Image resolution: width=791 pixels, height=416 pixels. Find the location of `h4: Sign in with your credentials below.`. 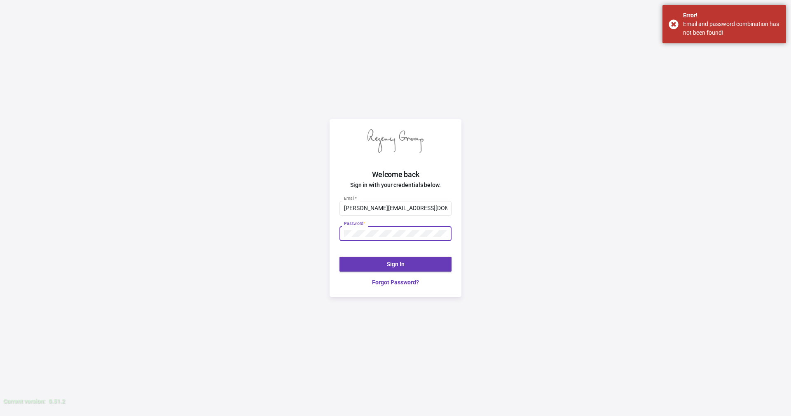

h4: Sign in with your credentials below. is located at coordinates (396, 185).